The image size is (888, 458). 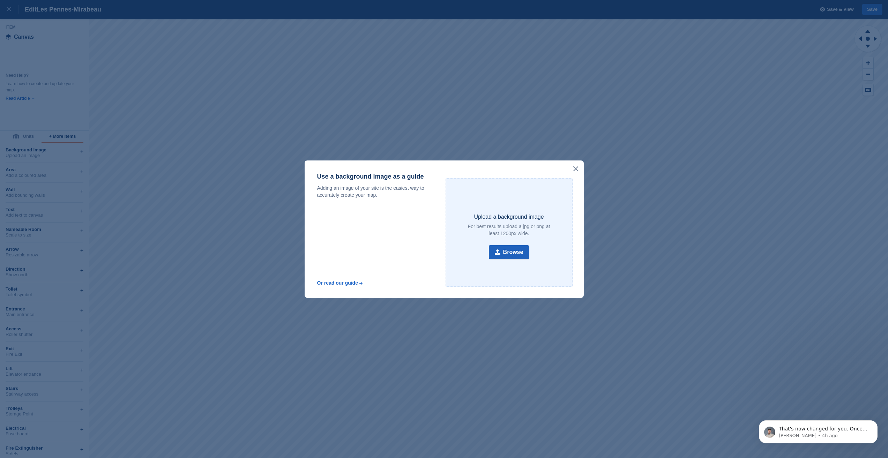 I want to click on p: Use a background image as a guide, so click(x=375, y=176).